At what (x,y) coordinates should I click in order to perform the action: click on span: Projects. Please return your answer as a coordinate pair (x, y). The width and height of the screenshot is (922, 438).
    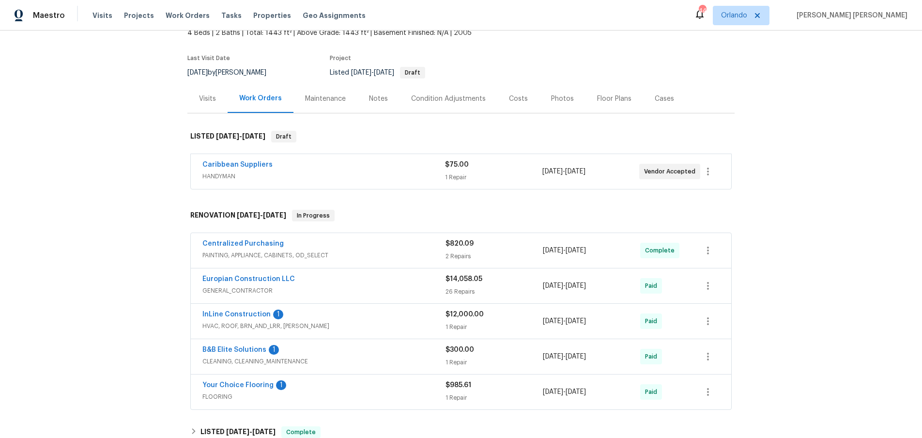
    Looking at the image, I should click on (139, 16).